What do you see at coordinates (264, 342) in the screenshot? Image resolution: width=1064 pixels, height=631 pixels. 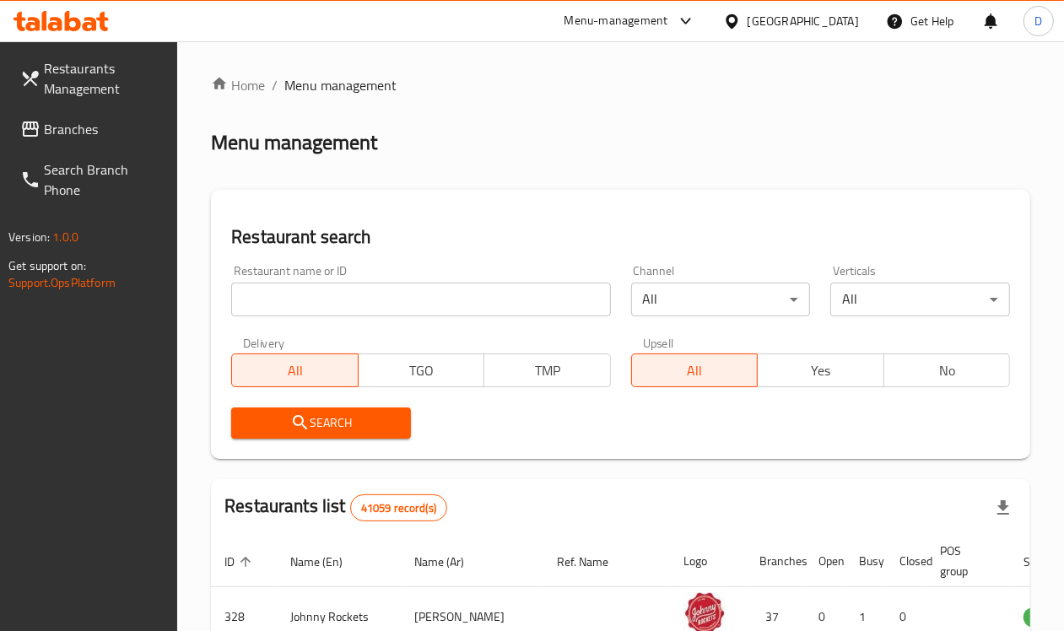 I see `label: Delivery` at bounding box center [264, 342].